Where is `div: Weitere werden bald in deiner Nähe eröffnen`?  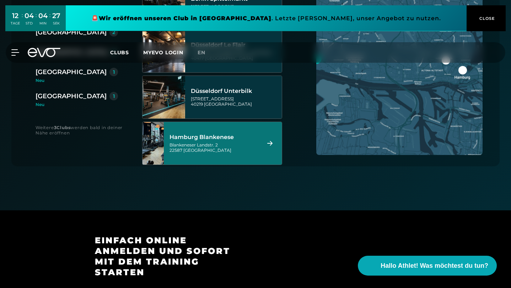 div: Weitere werden bald in deiner Nähe eröffnen is located at coordinates (82, 130).